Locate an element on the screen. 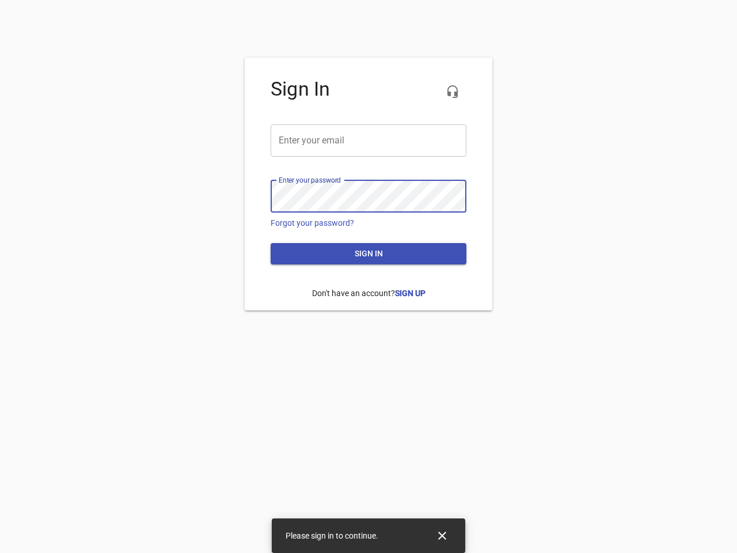 Image resolution: width=737 pixels, height=553 pixels. span: Please sign in to continue. is located at coordinates (332, 536).